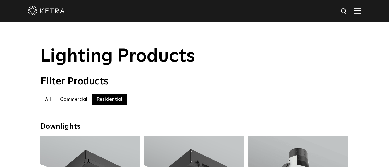 This screenshot has height=167, width=389. What do you see at coordinates (194, 82) in the screenshot?
I see `div: Filter Products` at bounding box center [194, 82].